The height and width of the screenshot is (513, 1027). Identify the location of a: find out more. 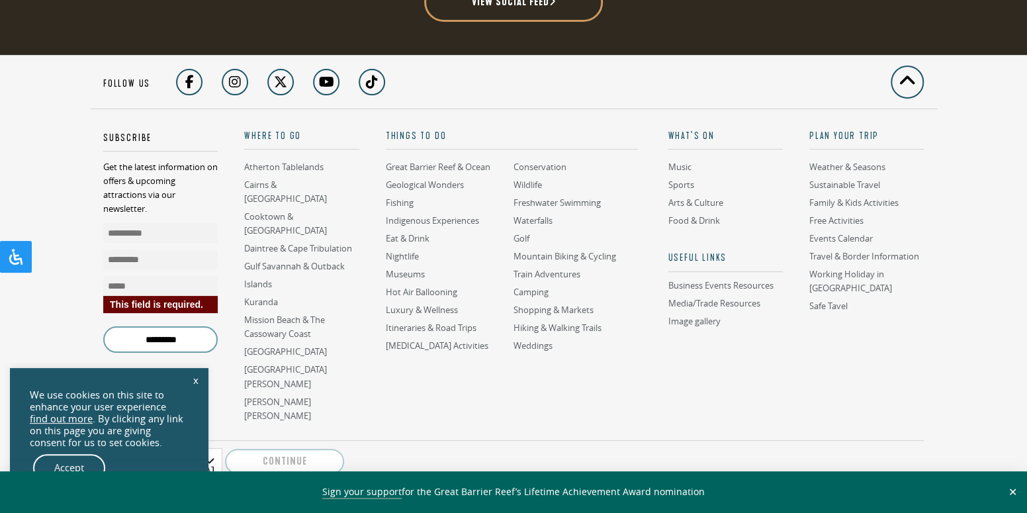
(61, 419).